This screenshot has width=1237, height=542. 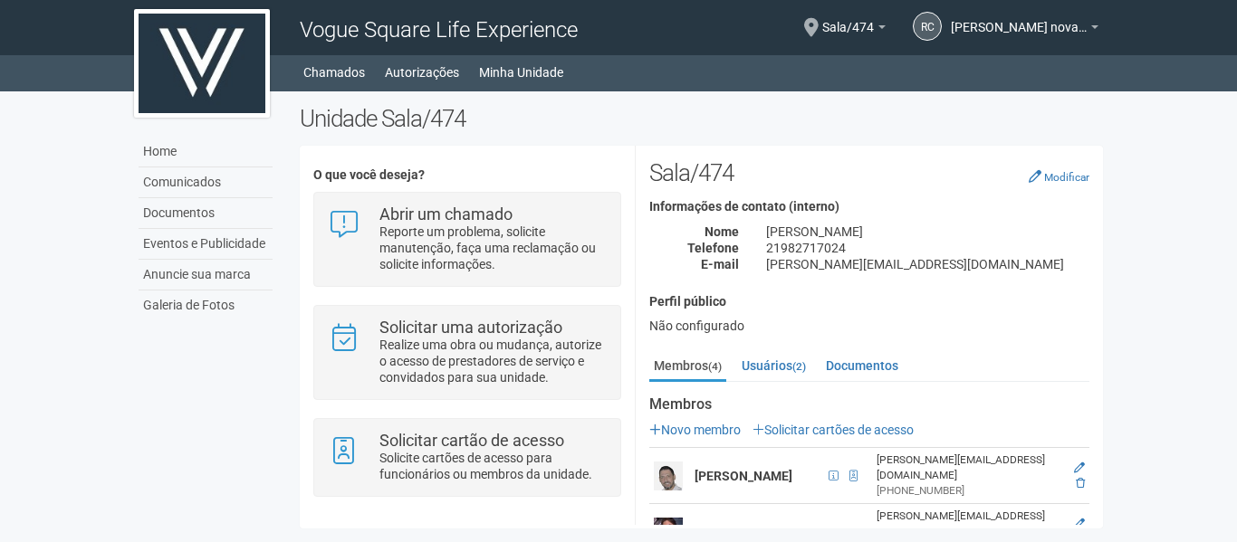 I want to click on a: Sala/474, so click(x=854, y=30).